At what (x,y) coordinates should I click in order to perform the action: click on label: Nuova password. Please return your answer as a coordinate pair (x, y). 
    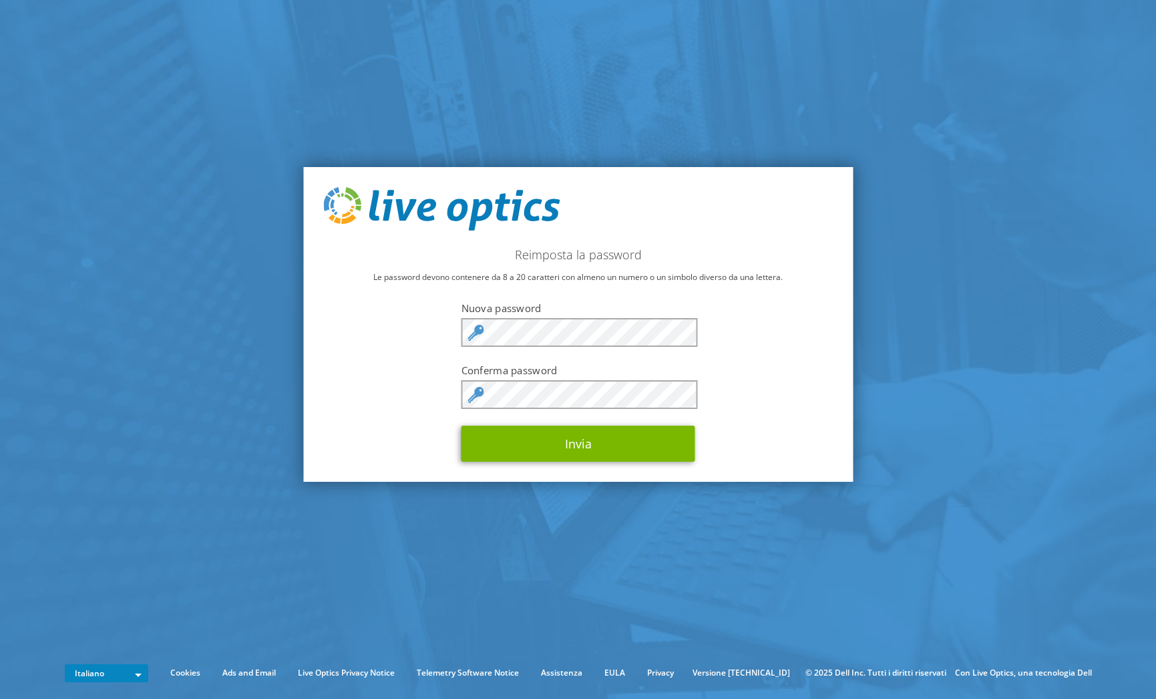
    Looking at the image, I should click on (578, 308).